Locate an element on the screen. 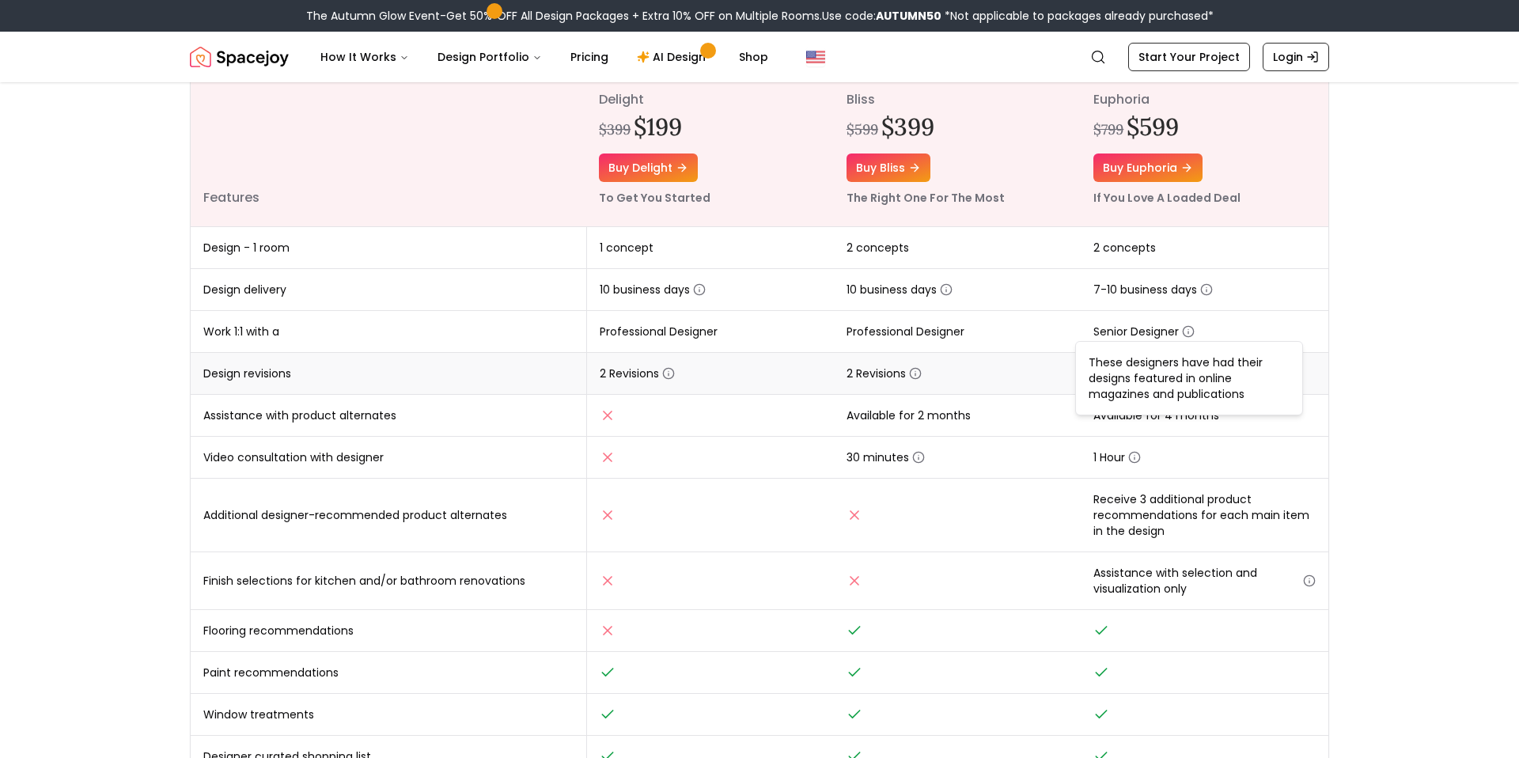  a: Buy bliss is located at coordinates (889, 168).